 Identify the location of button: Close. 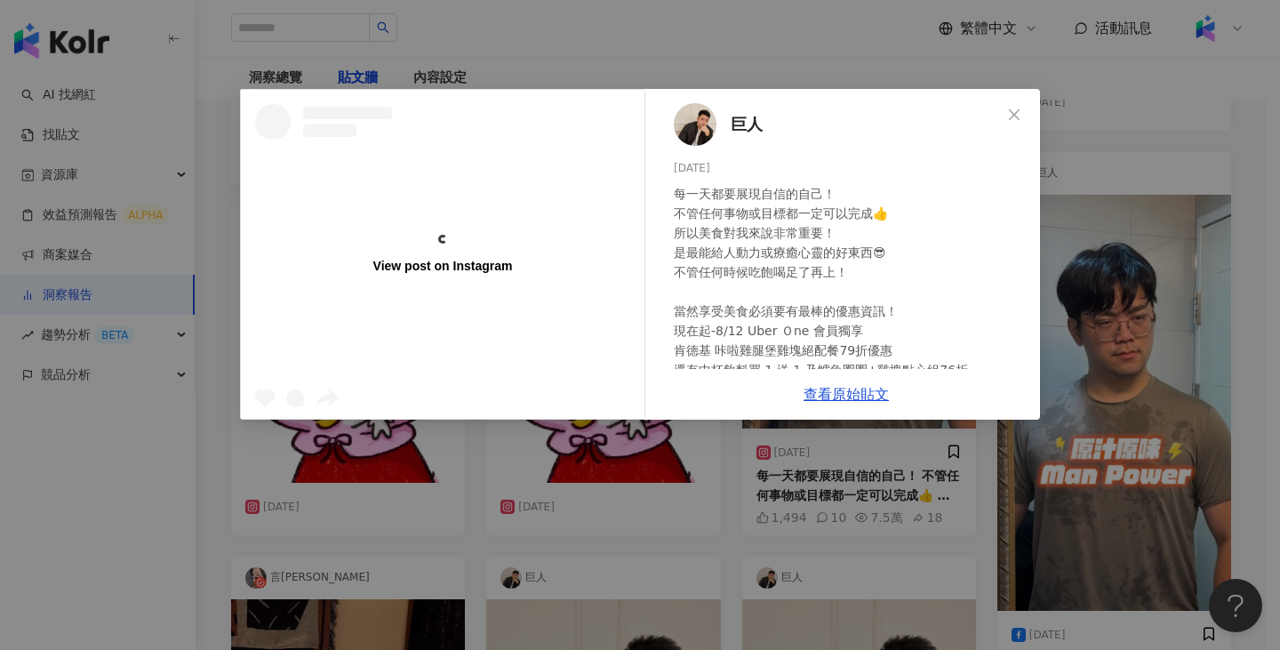
(1014, 115).